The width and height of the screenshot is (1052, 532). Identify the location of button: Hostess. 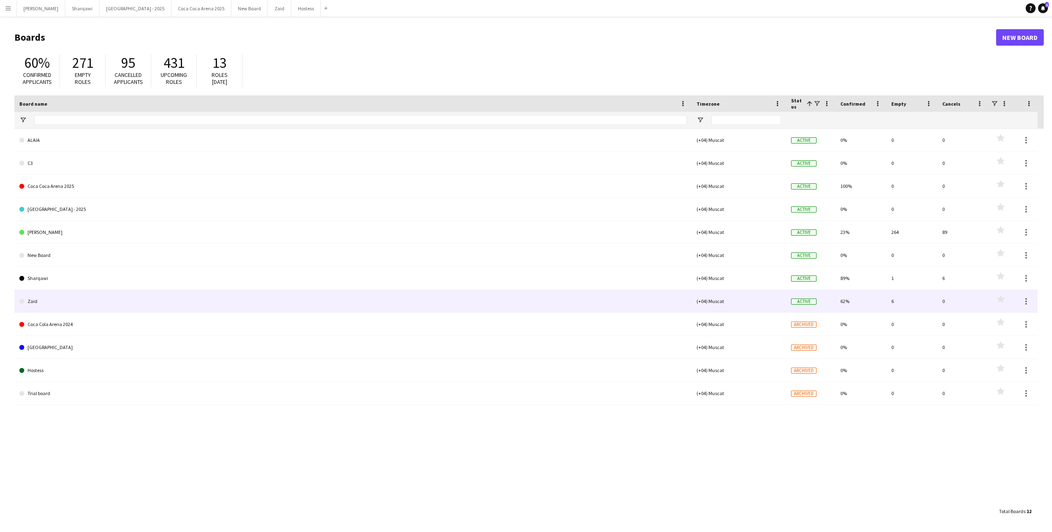
(306, 8).